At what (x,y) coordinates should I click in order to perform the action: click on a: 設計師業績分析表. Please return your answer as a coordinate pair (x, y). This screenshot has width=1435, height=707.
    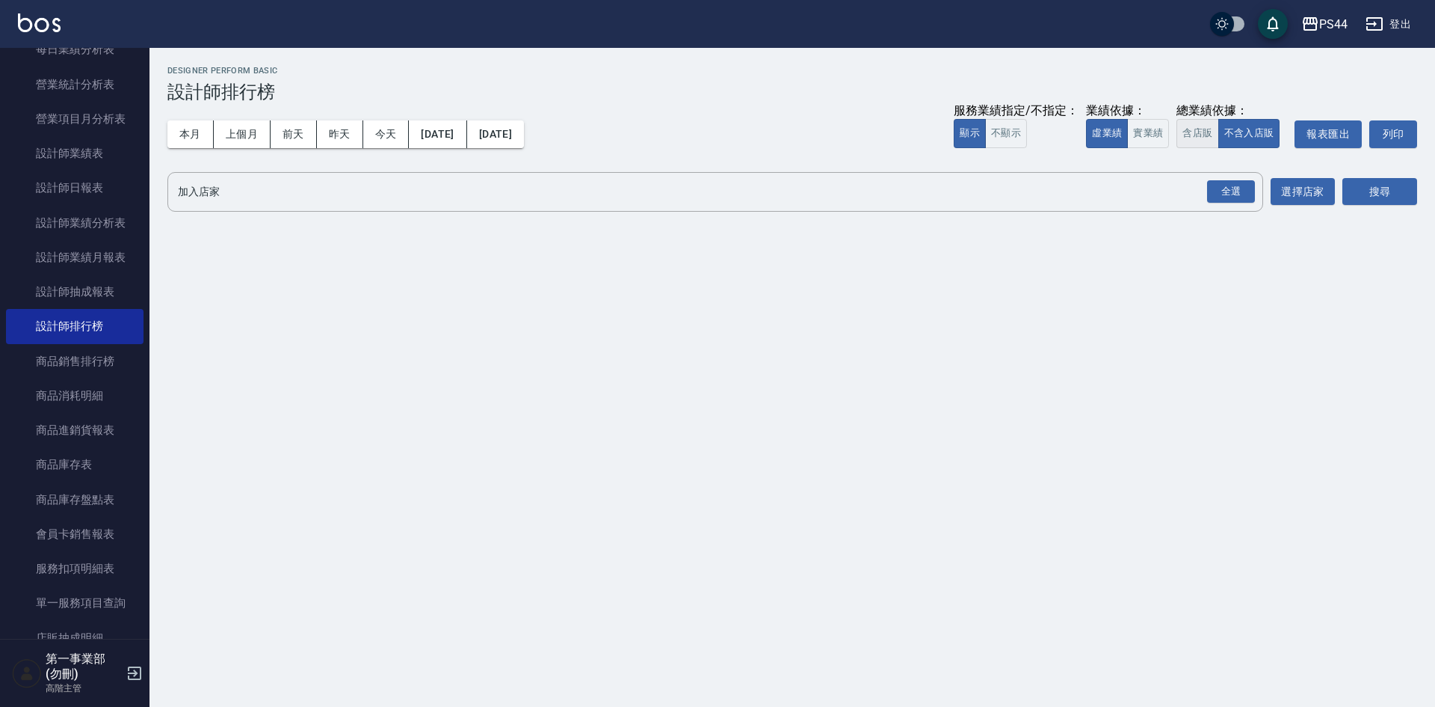
    Looking at the image, I should click on (75, 223).